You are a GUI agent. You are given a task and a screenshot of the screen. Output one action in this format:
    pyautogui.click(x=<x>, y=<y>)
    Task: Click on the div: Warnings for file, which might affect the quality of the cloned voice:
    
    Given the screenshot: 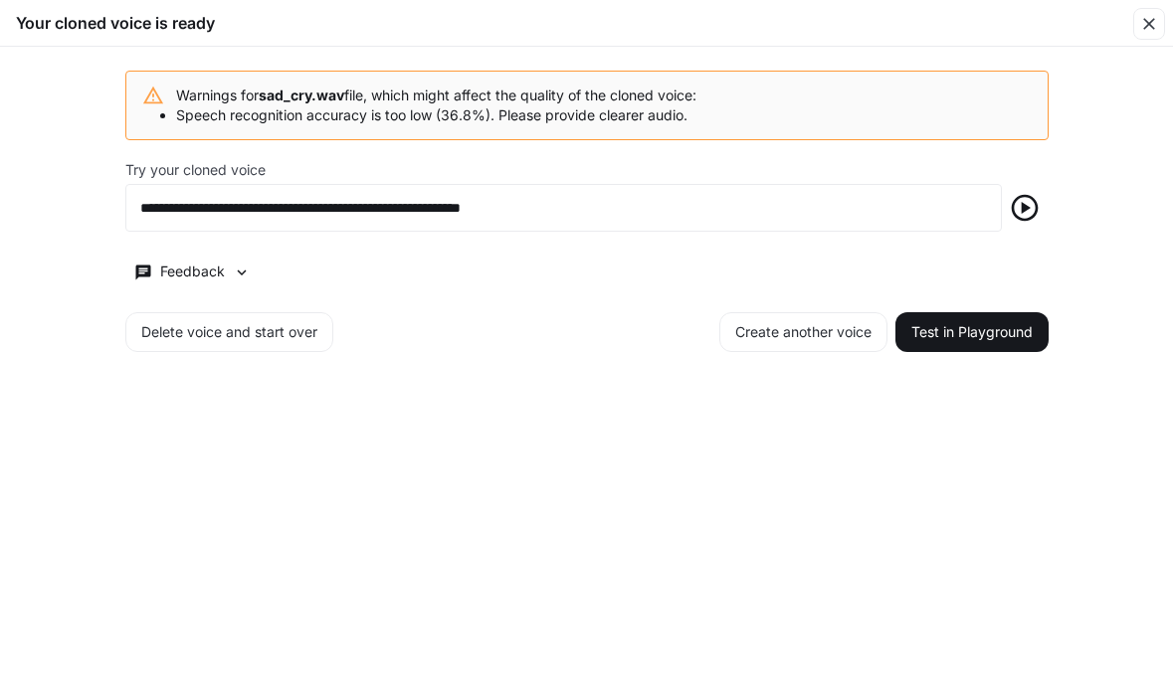 What is the action you would take?
    pyautogui.click(x=436, y=105)
    